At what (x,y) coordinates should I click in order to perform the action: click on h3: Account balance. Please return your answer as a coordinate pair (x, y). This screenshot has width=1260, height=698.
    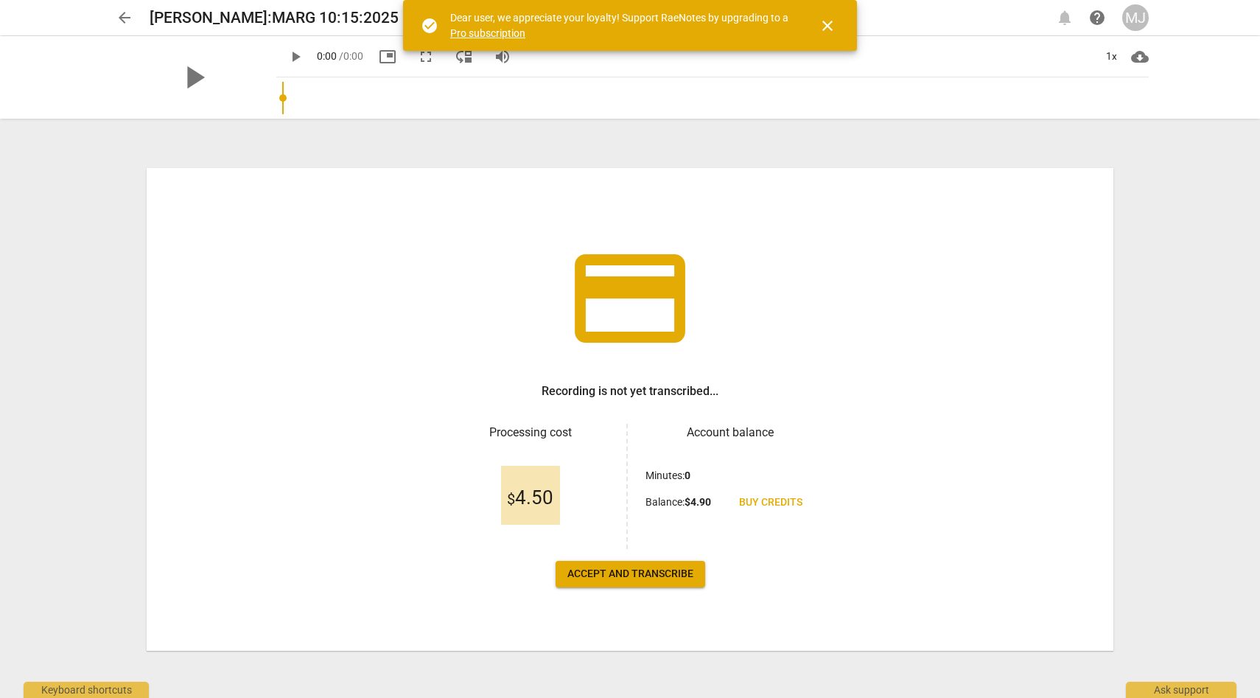
    Looking at the image, I should click on (729, 432).